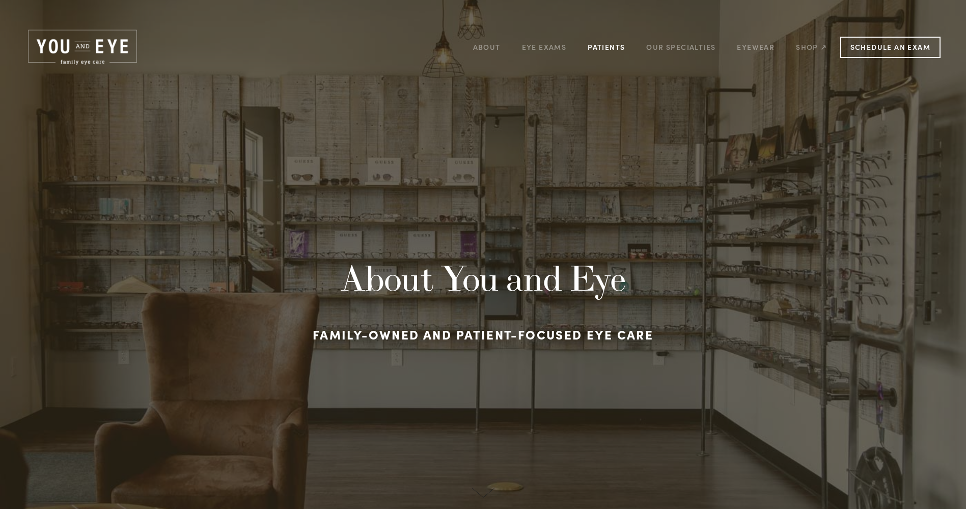 This screenshot has height=509, width=966. Describe the element at coordinates (606, 47) in the screenshot. I see `a: Patients` at that location.